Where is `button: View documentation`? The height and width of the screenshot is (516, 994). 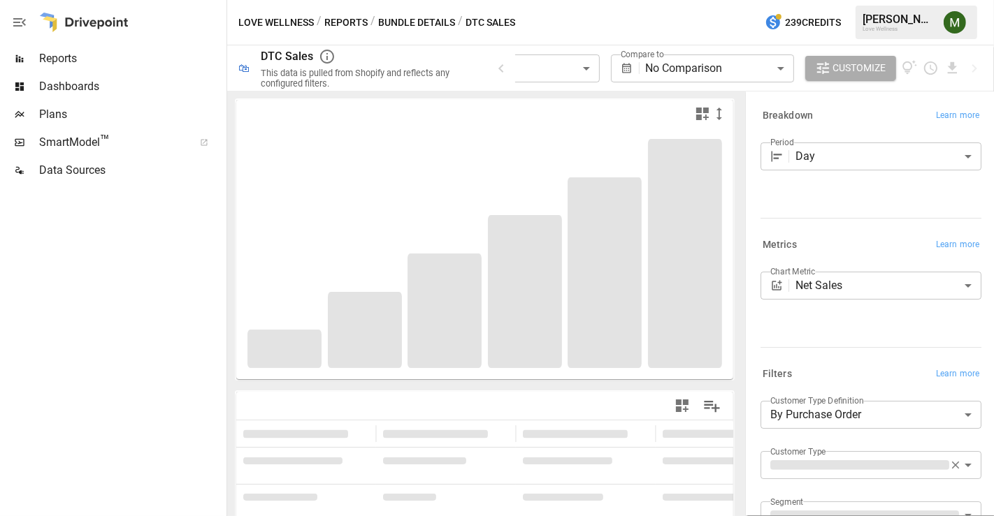
button: View documentation is located at coordinates (909, 68).